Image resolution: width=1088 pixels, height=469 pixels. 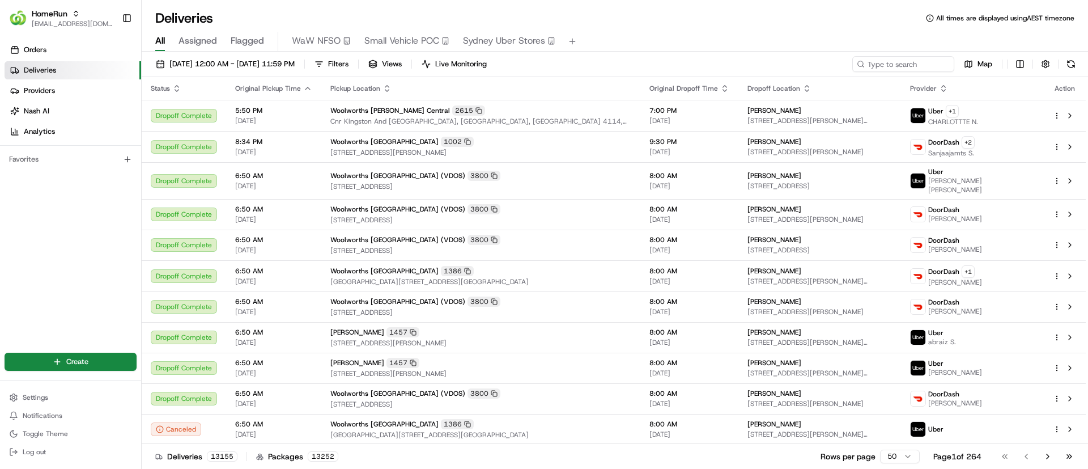 What do you see at coordinates (247, 41) in the screenshot?
I see `span: Flagged` at bounding box center [247, 41].